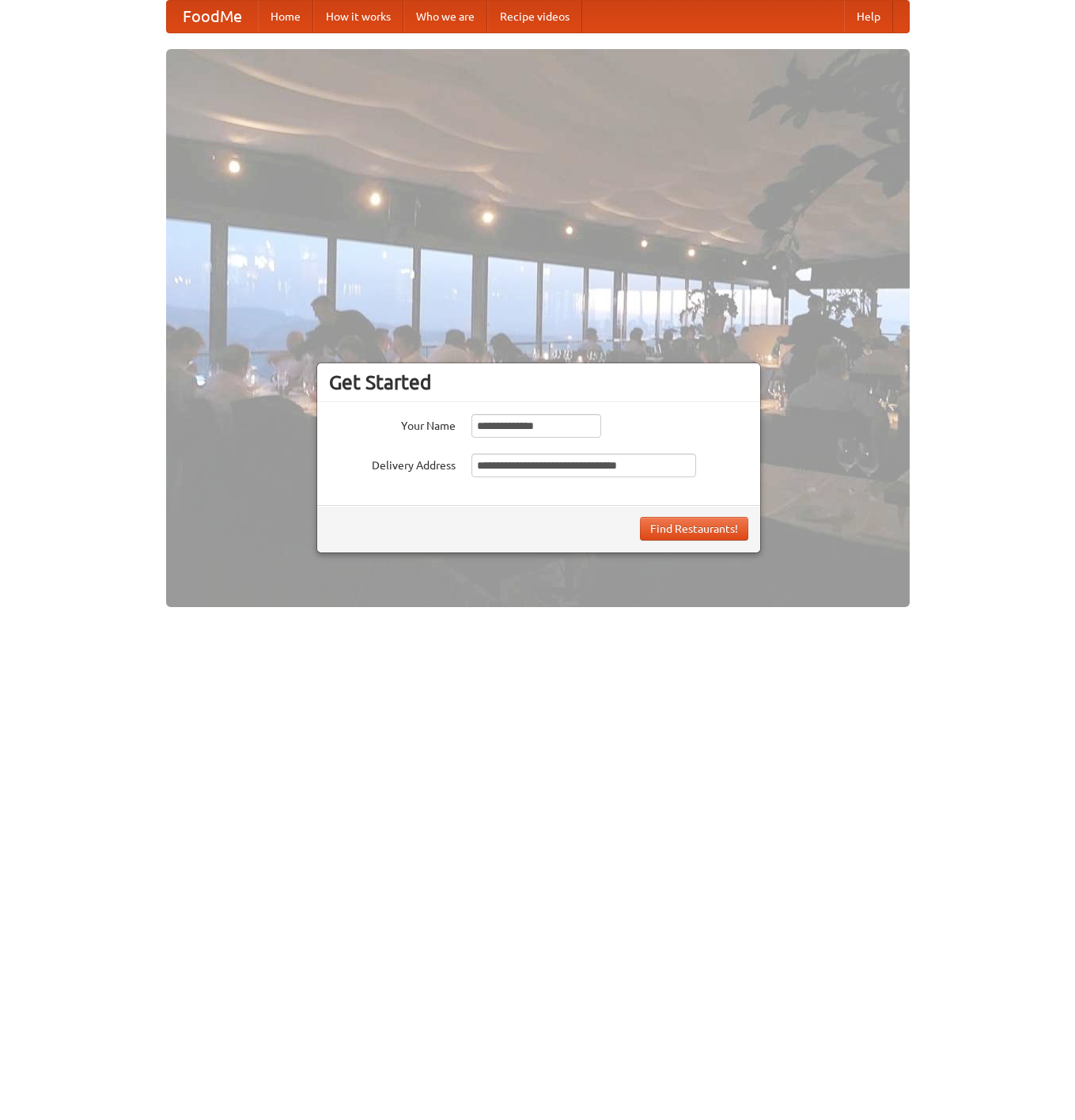 Image resolution: width=1075 pixels, height=1120 pixels. I want to click on label: Your Name, so click(392, 424).